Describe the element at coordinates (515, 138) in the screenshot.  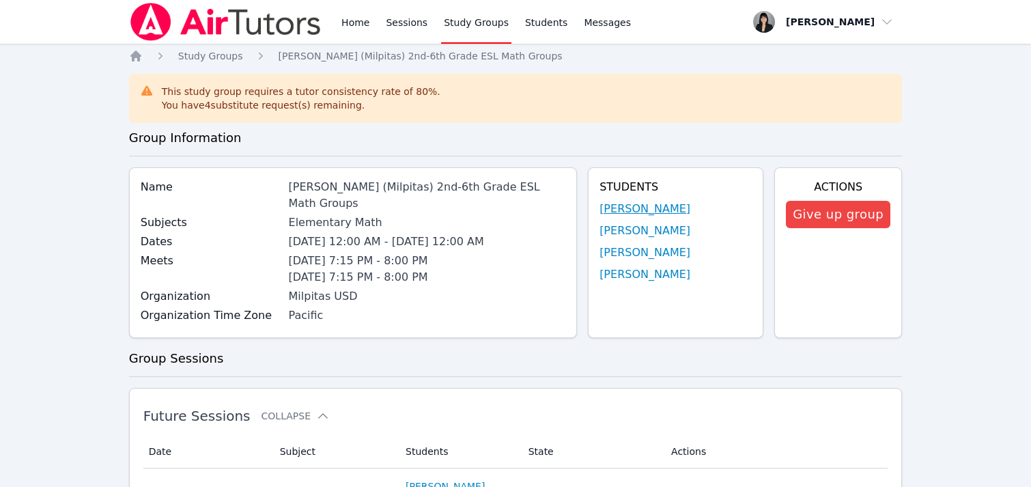
I see `h3: Group Information` at that location.